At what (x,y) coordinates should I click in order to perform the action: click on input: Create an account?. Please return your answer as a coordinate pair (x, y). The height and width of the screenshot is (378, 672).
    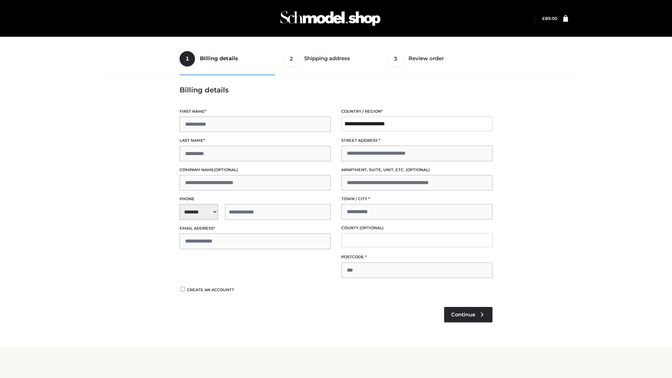
    Looking at the image, I should click on (183, 289).